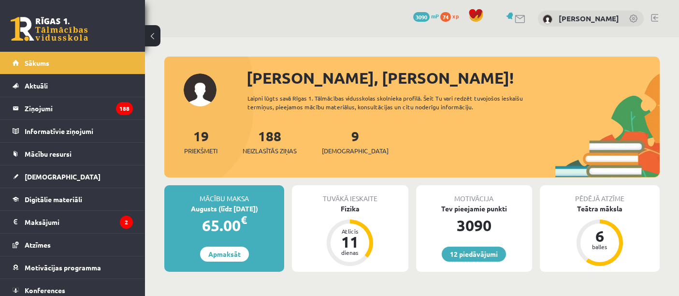 The width and height of the screenshot is (679, 296). I want to click on div: Mācību maksa, so click(224, 194).